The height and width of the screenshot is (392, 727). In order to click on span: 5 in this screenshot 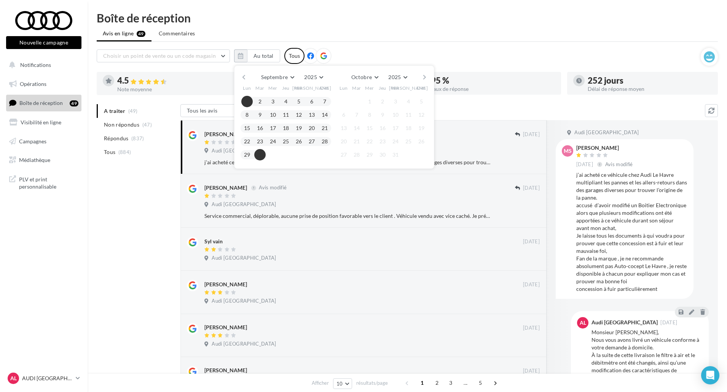, I will do `click(480, 383)`.